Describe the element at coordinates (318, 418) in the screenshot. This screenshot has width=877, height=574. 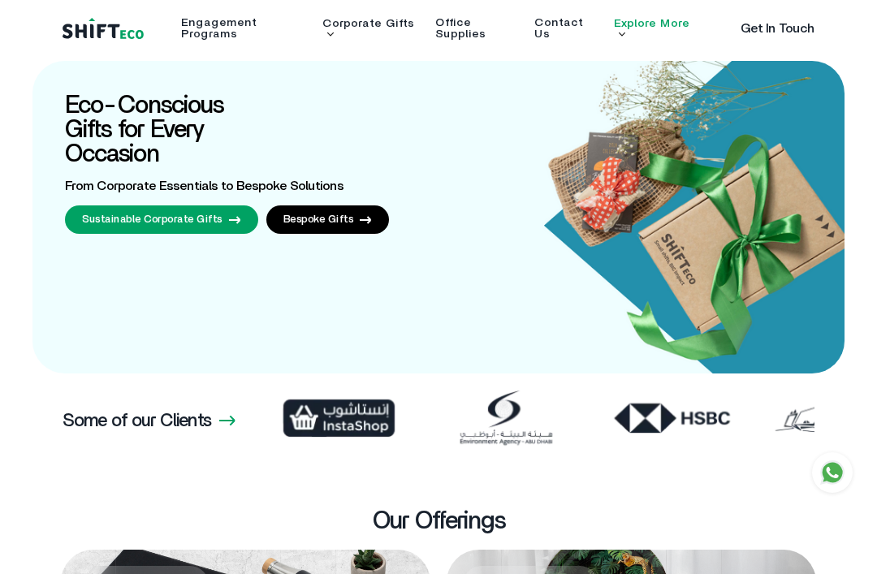
I see `img: Frame_5767.webp` at that location.